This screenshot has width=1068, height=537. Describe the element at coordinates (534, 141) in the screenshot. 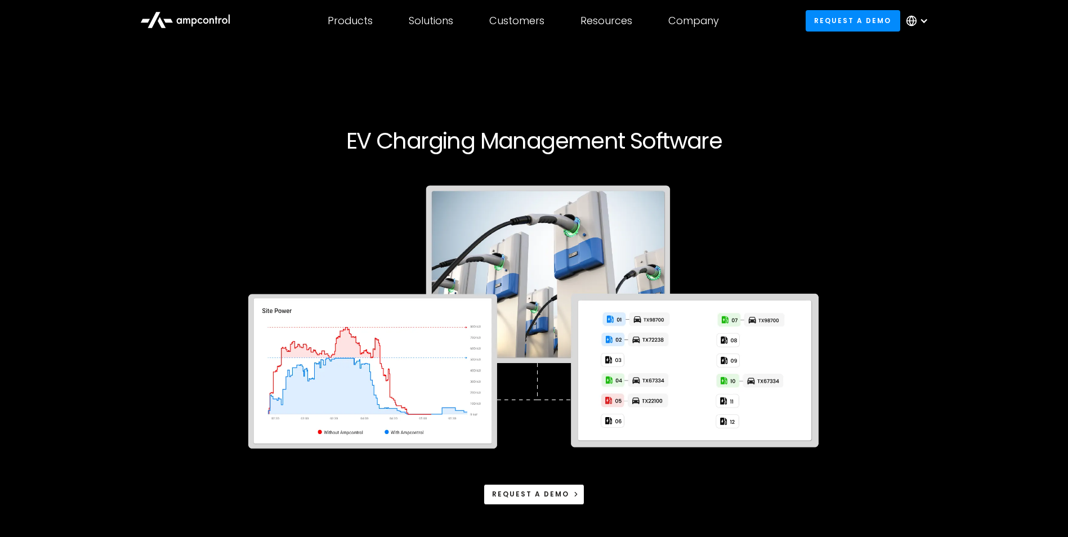

I see `h1: EV Charging Management Software` at that location.